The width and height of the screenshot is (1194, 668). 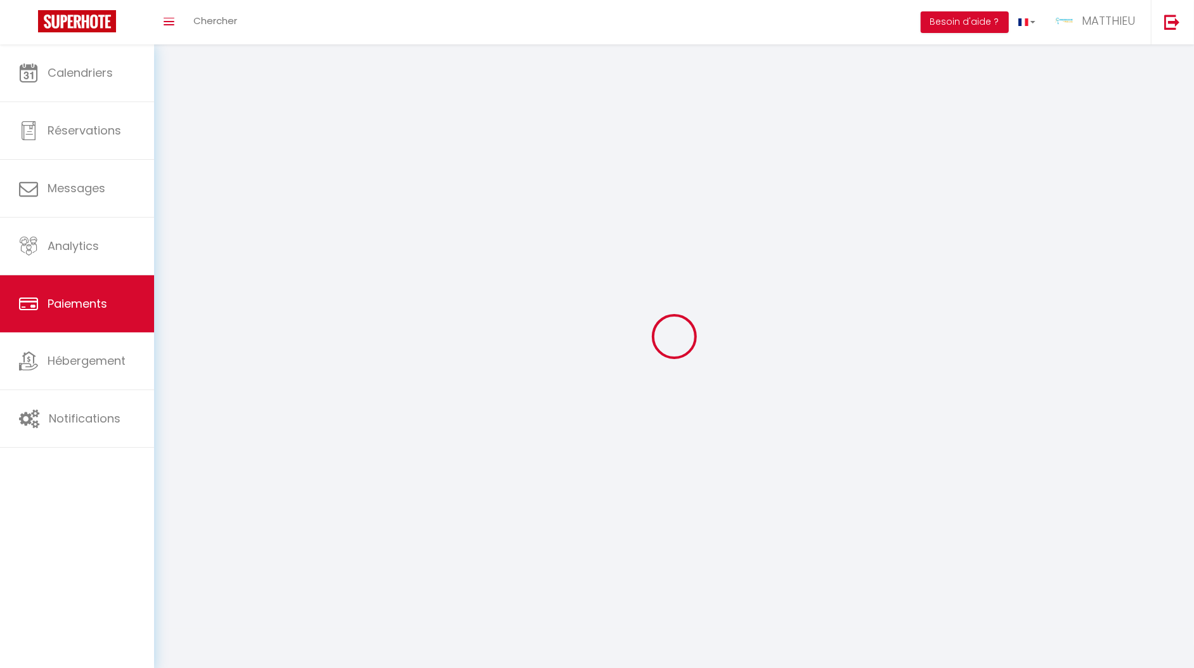 I want to click on span: Hébergement, so click(x=86, y=360).